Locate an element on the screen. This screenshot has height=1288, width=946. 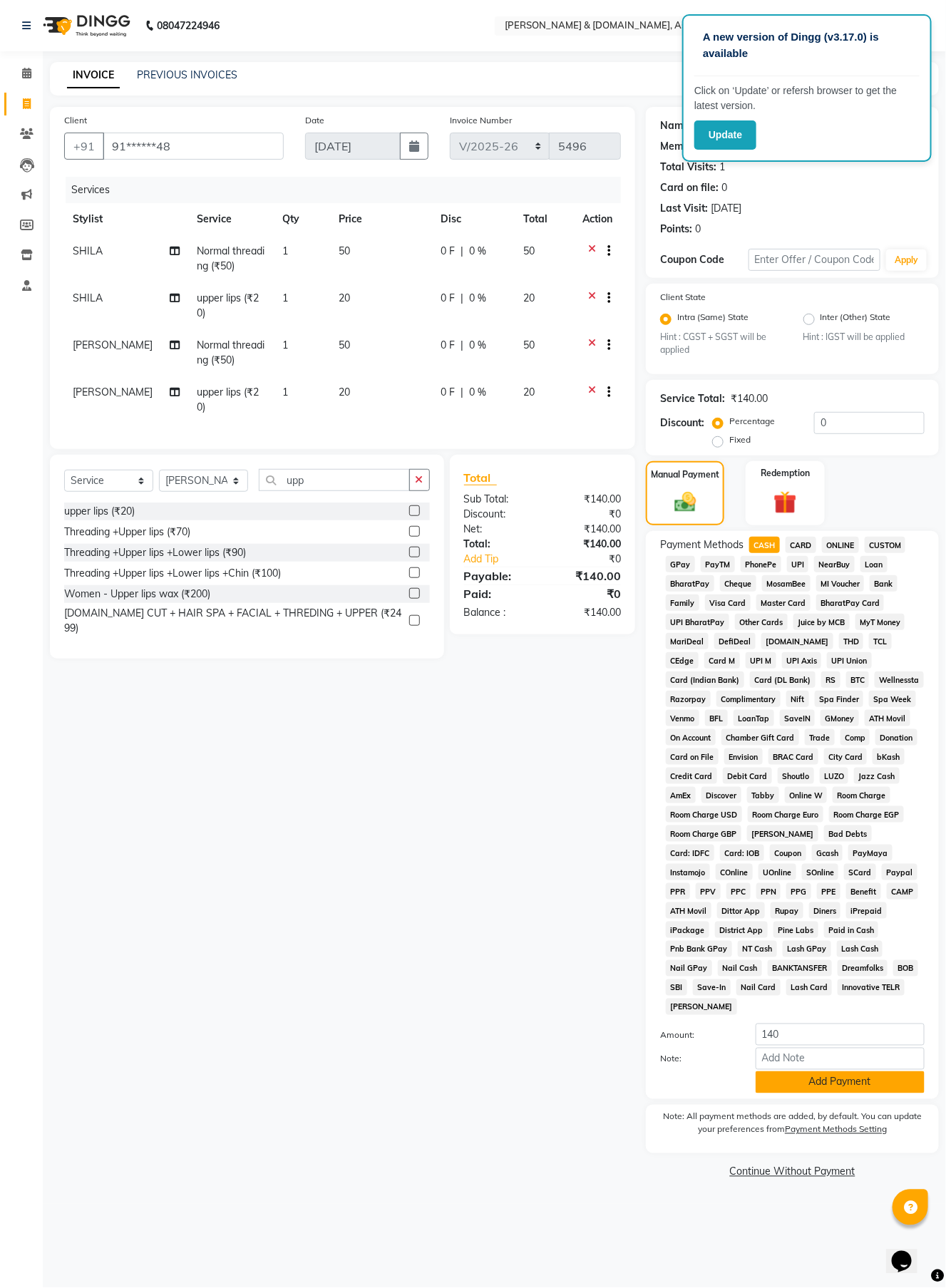
span: AmEx is located at coordinates (681, 795).